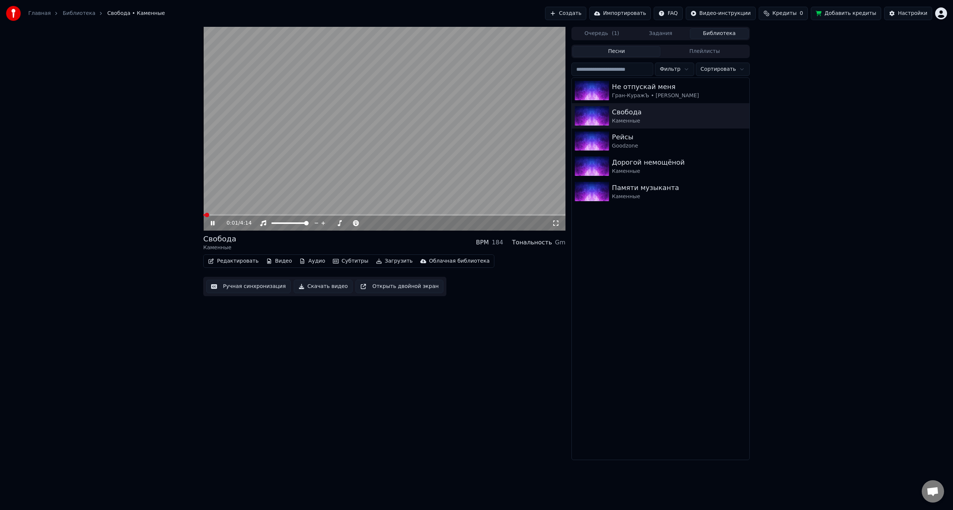 This screenshot has height=510, width=953. What do you see at coordinates (136, 13) in the screenshot?
I see `span: Свобода • Каменные` at bounding box center [136, 13].